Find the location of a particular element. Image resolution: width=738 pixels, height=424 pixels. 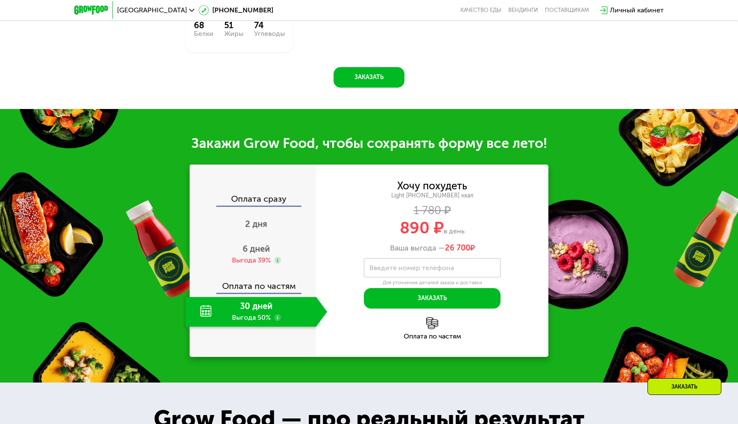

div: 1 780 ₽ is located at coordinates (432, 211).